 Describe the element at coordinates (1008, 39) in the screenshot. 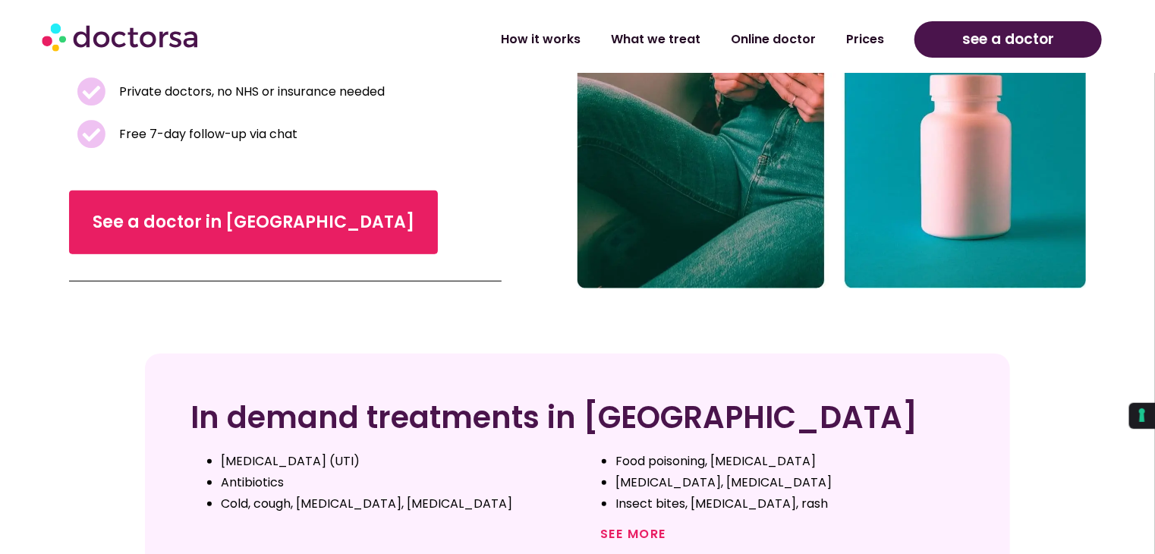

I see `a: see a doctor` at that location.